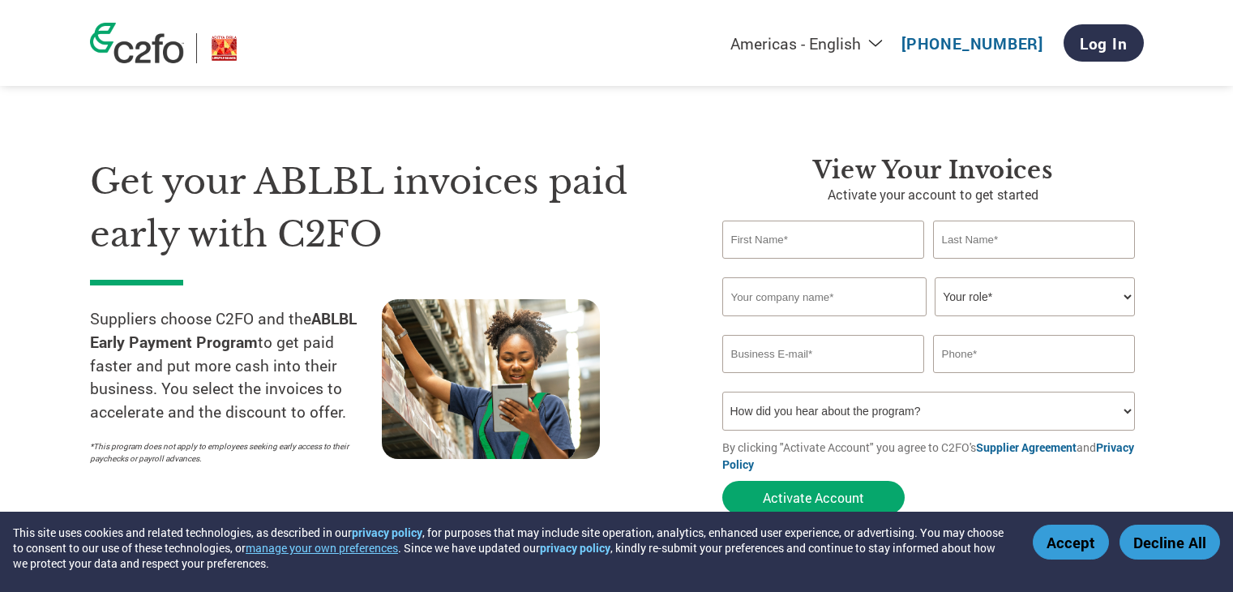  I want to click on div: Inavlid Phone Number, so click(1034, 379).